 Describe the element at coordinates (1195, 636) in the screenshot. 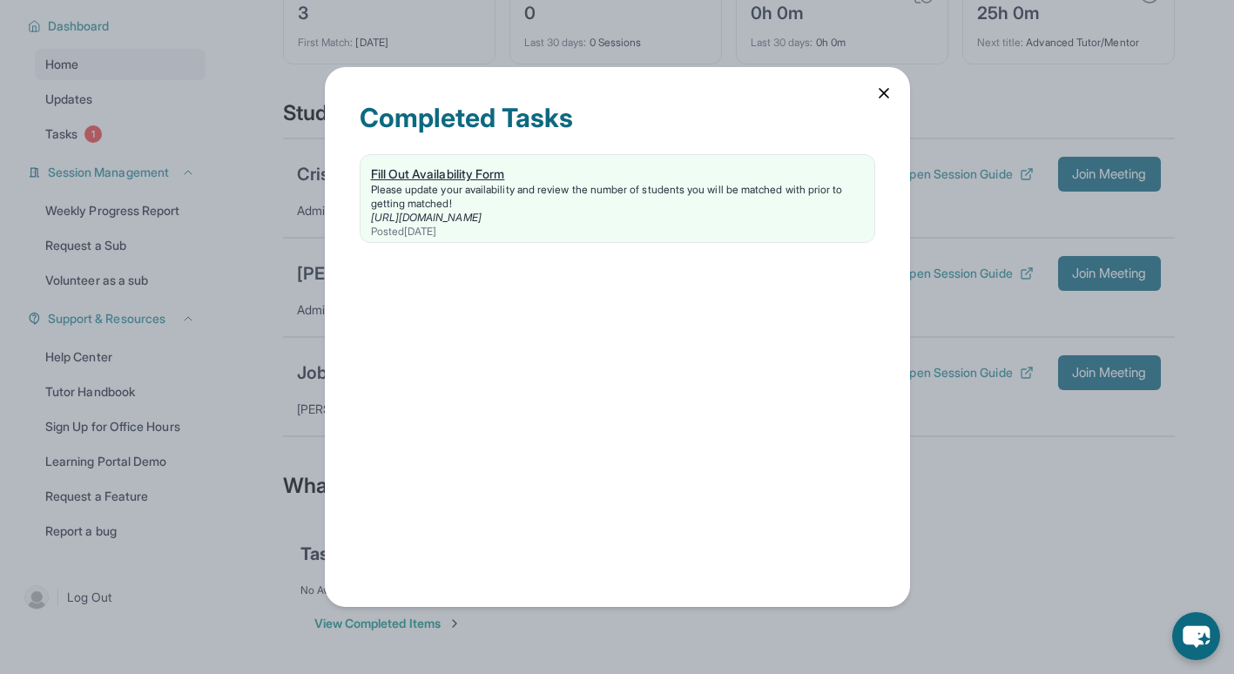

I see `button: chat-button` at that location.